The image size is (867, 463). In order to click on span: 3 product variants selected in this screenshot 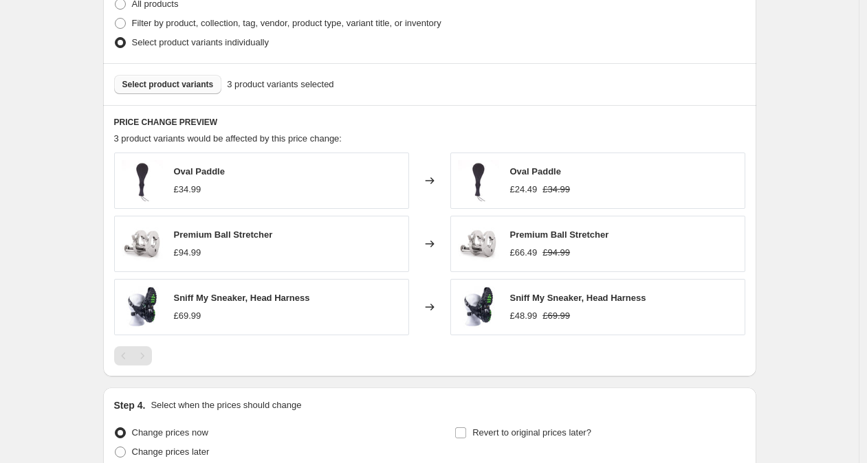, I will do `click(280, 85)`.